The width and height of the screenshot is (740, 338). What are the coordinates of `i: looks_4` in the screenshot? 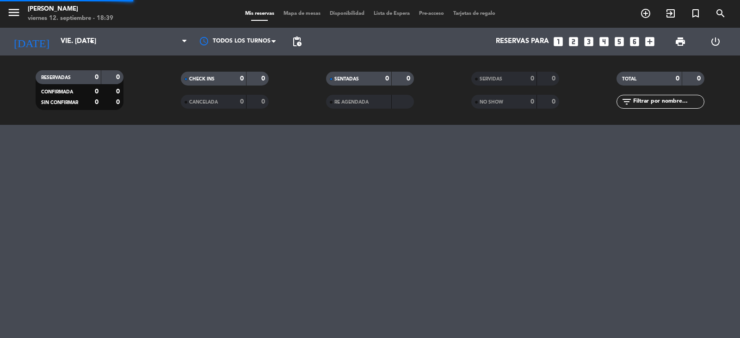 It's located at (604, 42).